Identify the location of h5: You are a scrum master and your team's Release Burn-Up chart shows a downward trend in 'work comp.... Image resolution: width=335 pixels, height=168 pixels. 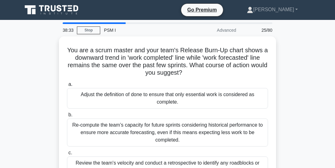
(168, 61).